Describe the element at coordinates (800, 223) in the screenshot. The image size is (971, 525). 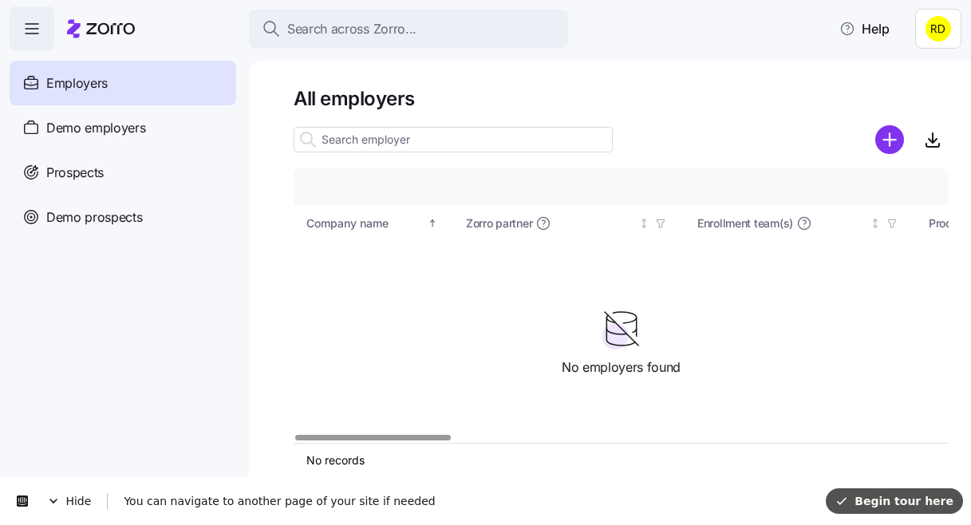
I see `th: Enrollment team(s)Not sorted` at that location.